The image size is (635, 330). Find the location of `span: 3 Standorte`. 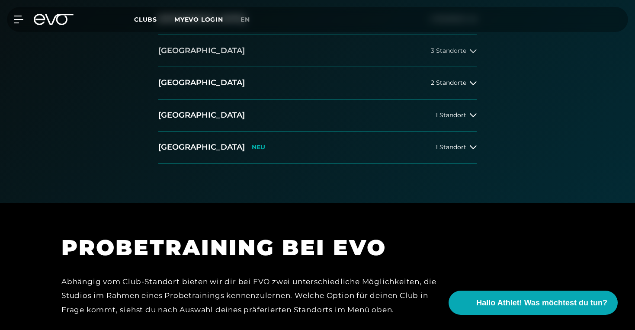

span: 3 Standorte is located at coordinates (449, 51).